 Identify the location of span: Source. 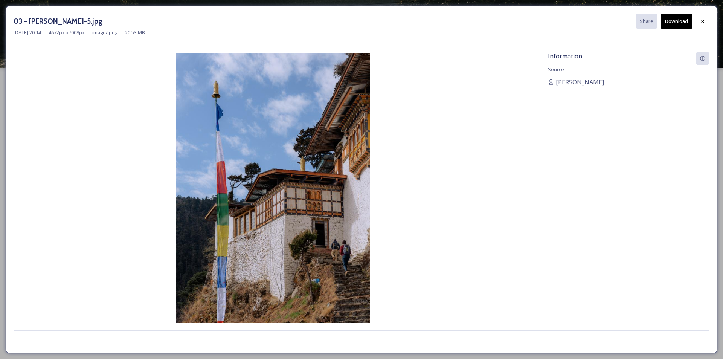
(556, 69).